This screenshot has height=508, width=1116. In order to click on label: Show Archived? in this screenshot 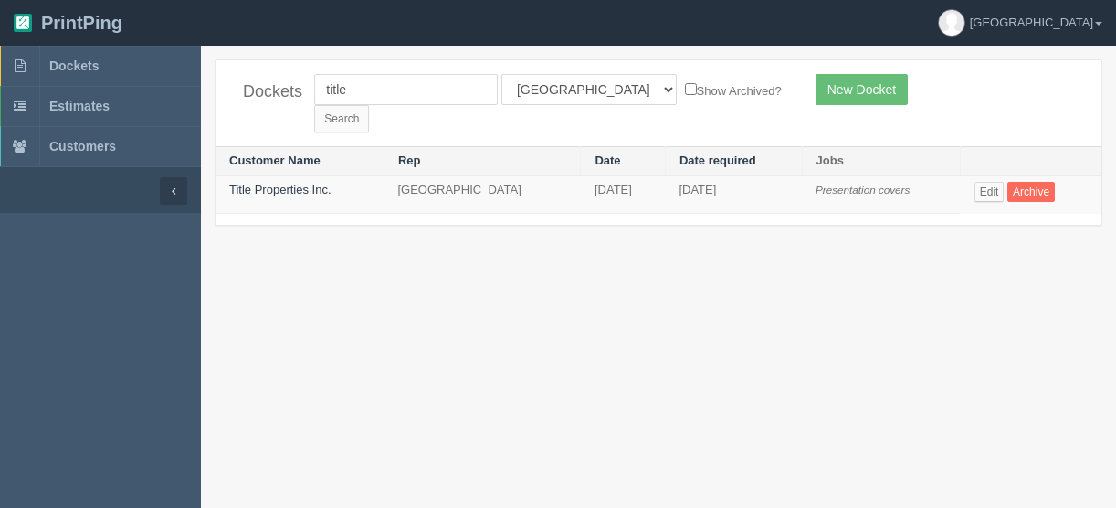, I will do `click(734, 90)`.